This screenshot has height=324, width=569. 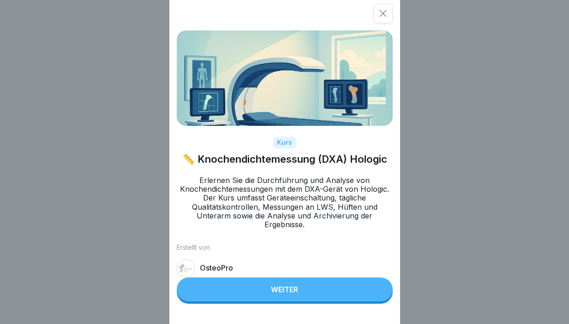 I want to click on p: Erlernen Sie die Durchführung und Analyse von Knochendichtemessungen mit dem DXA-Gerät von Hologi..., so click(x=285, y=203).